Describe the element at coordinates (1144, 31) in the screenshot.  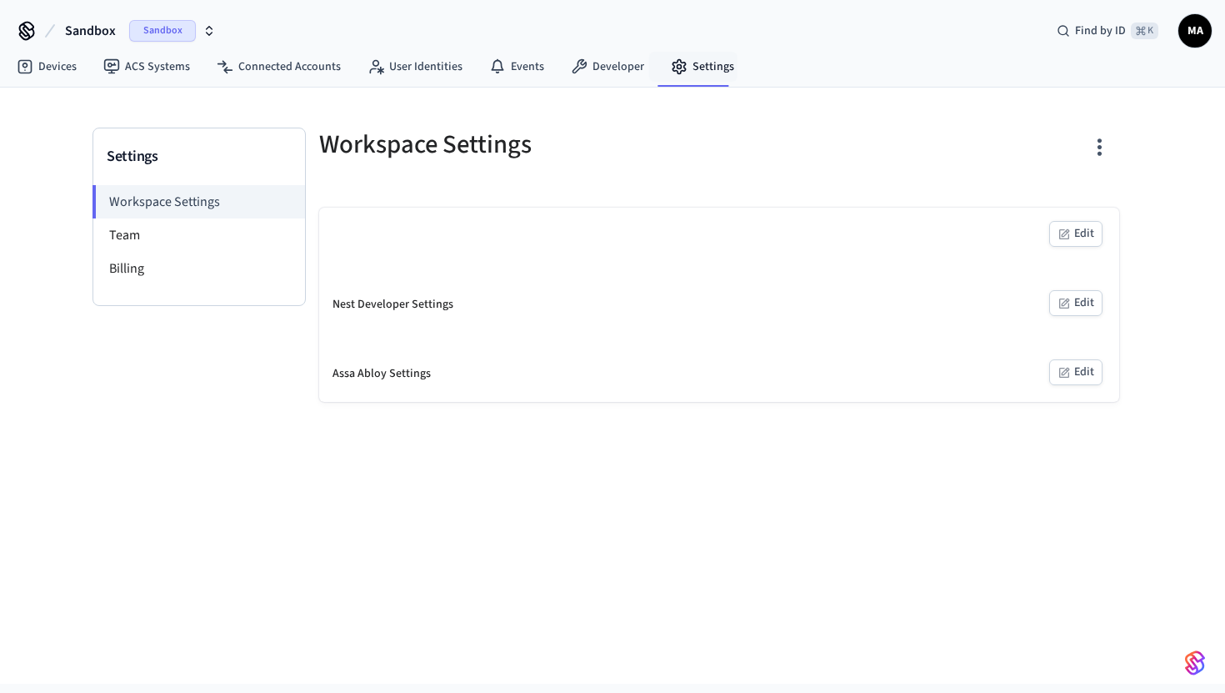
I see `span: ⌘ K` at that location.